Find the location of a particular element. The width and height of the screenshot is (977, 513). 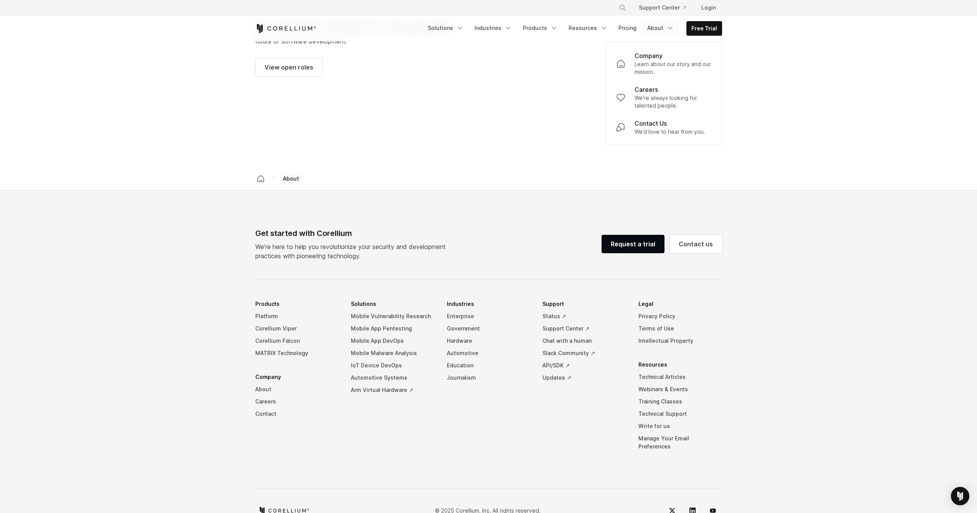

a: Mobile App Pentesting is located at coordinates (393, 328).